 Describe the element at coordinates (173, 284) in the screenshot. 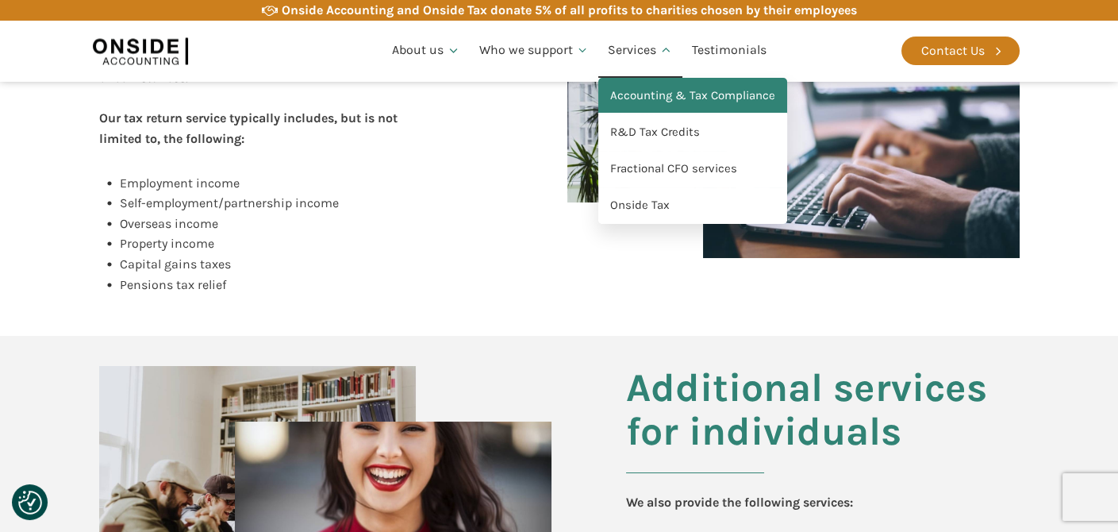

I see `span: Pensions tax relief` at that location.